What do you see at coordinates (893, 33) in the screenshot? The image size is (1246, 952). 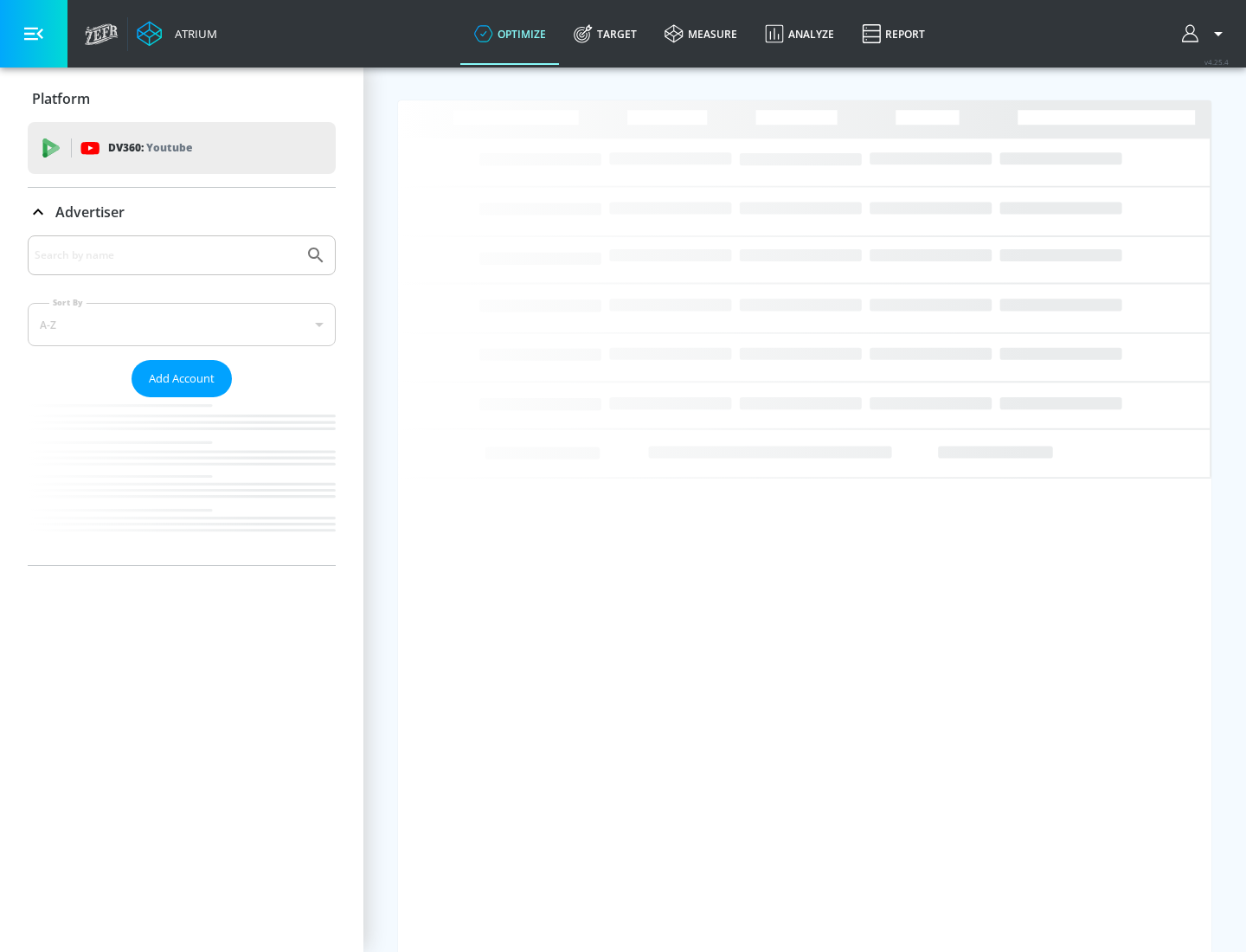 I see `a: Report` at bounding box center [893, 33].